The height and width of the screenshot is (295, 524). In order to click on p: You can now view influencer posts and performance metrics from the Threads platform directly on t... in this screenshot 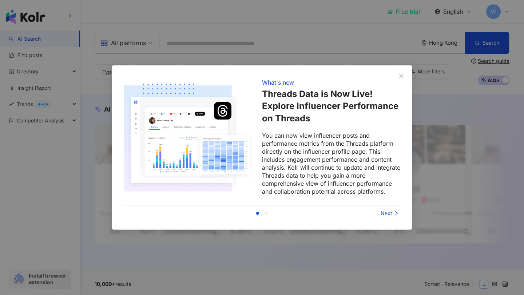, I will do `click(331, 164)`.